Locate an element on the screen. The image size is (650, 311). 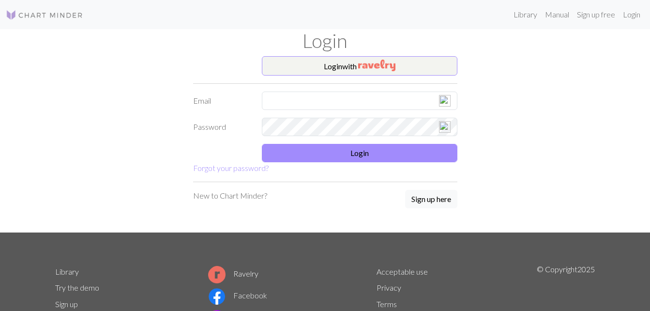
button: Login is located at coordinates (359, 153).